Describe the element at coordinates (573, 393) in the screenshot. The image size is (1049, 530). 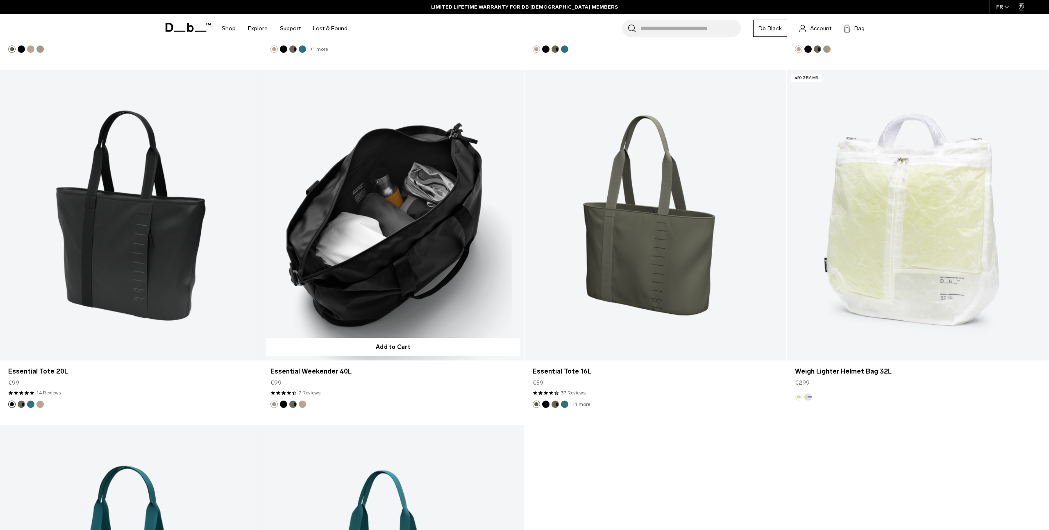
I see `a: 37 reviews` at that location.